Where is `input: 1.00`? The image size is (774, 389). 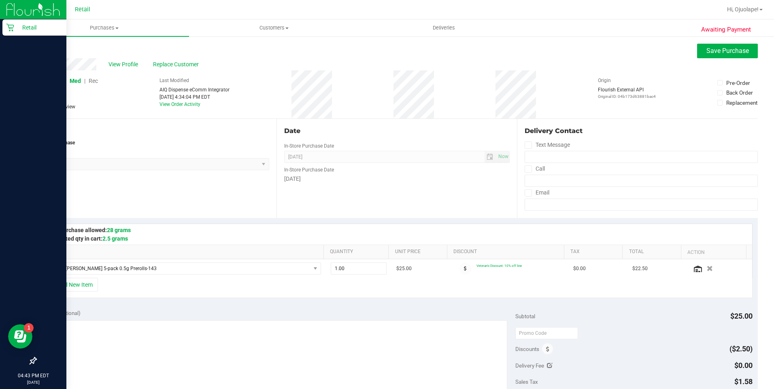 input: 1.00 is located at coordinates (359, 269).